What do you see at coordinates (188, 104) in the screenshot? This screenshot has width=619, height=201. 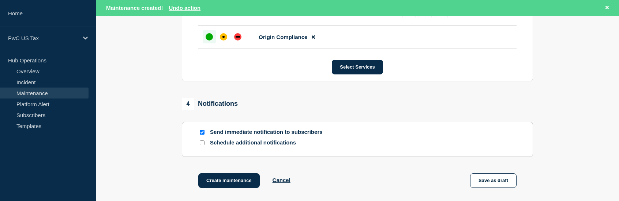 I see `span: 4` at bounding box center [188, 104].